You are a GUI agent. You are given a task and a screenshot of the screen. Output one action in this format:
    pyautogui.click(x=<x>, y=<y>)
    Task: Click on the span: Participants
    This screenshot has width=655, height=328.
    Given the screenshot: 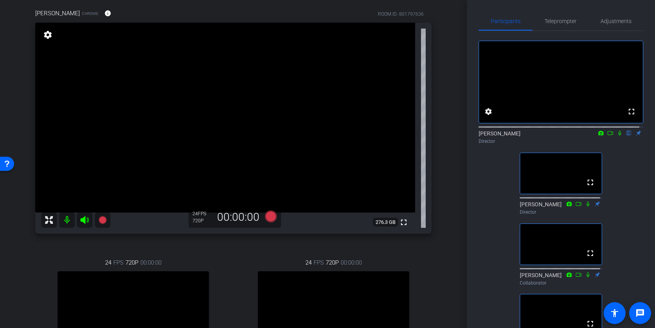 What is the action you would take?
    pyautogui.click(x=505, y=21)
    